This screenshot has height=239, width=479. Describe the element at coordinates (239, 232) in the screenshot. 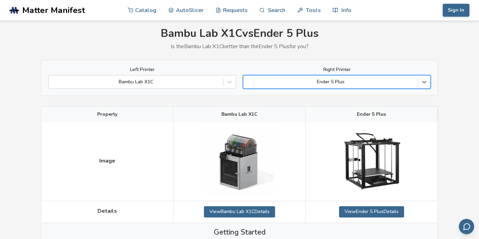

I see `span: Getting Started` at that location.